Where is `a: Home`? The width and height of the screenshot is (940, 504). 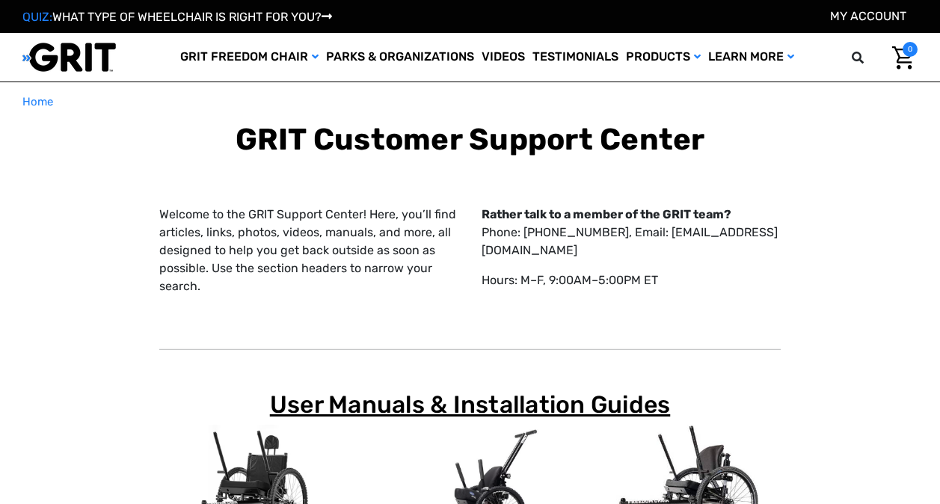
a: Home is located at coordinates (37, 102).